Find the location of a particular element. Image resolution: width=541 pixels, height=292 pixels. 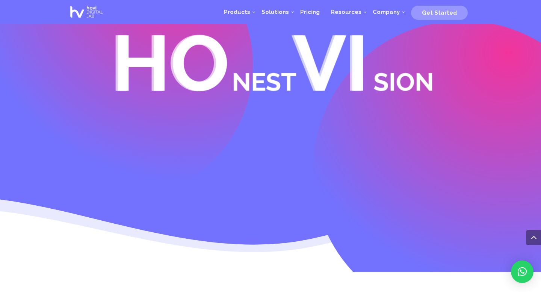

a: Pricing is located at coordinates (310, 12).